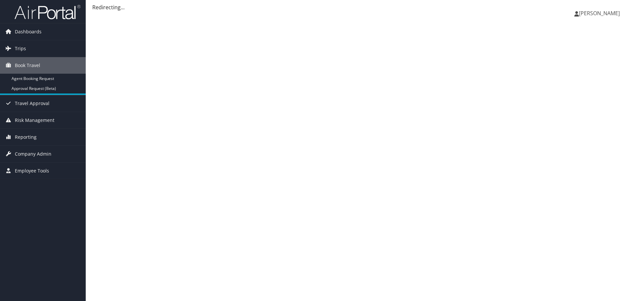 This screenshot has height=301, width=633. Describe the element at coordinates (33, 154) in the screenshot. I see `span: Company Admin` at that location.